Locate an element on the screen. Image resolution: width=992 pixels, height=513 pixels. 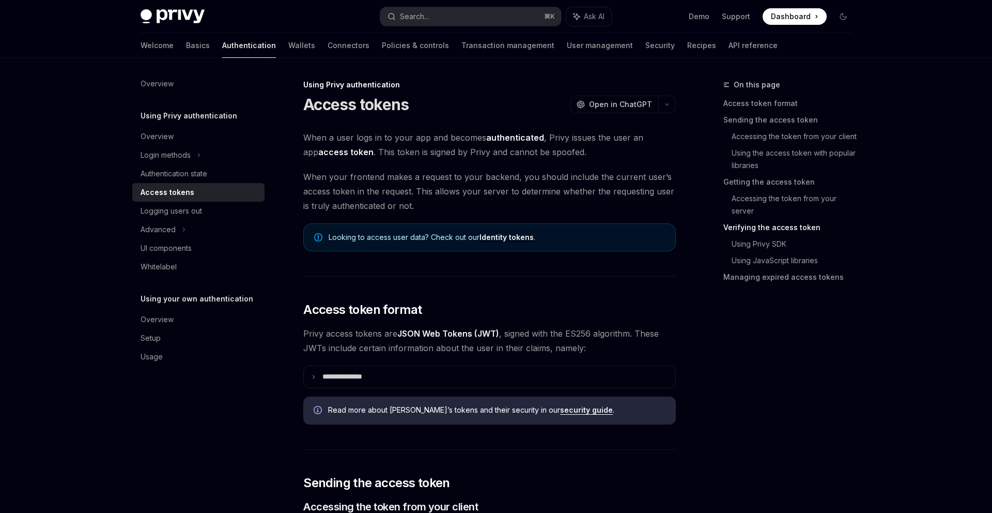
a: Accessing the token from your client is located at coordinates (796, 136).